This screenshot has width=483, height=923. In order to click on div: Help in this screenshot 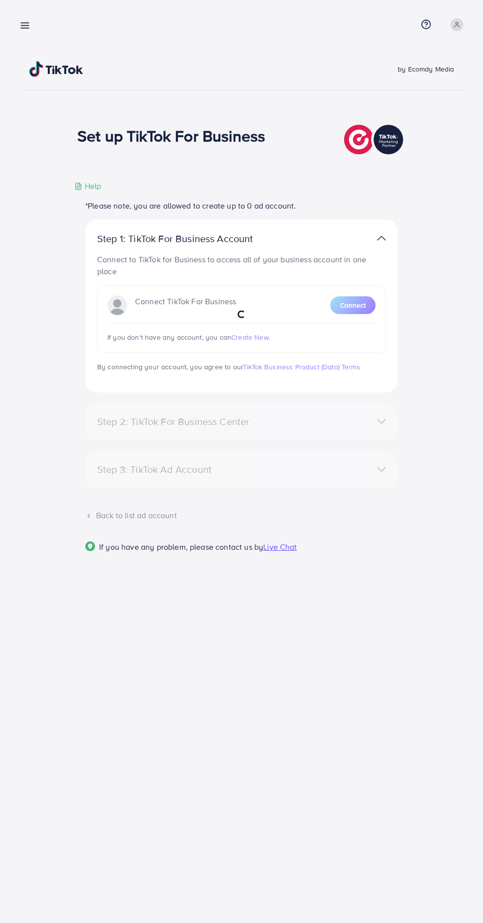, I will do `click(88, 186)`.